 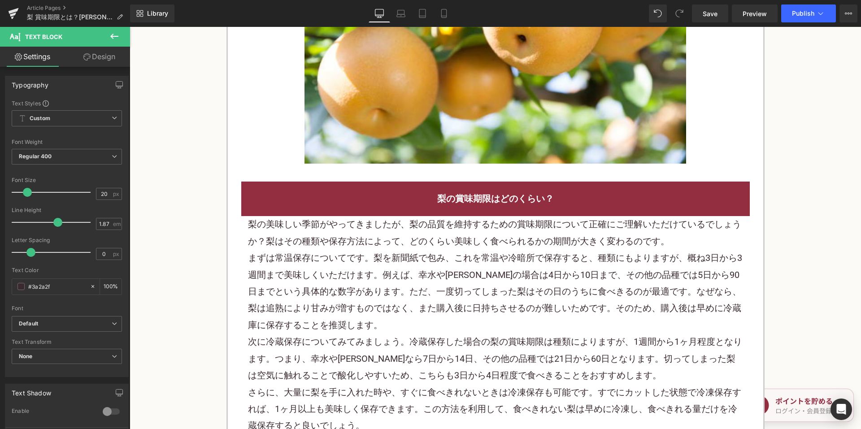 I want to click on i: Default, so click(x=28, y=324).